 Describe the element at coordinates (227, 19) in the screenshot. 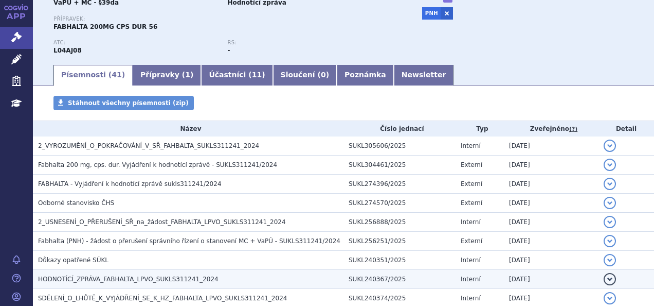

I see `p: Přípravek:` at that location.